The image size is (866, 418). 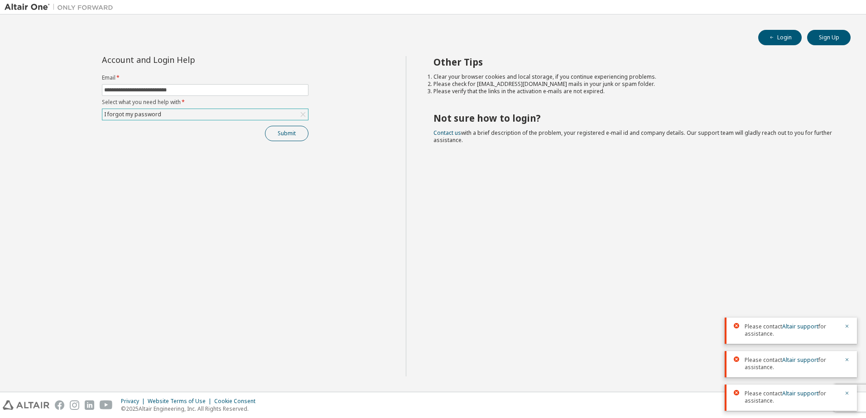 What do you see at coordinates (184, 60) in the screenshot?
I see `div: Account and Login Help` at bounding box center [184, 60].